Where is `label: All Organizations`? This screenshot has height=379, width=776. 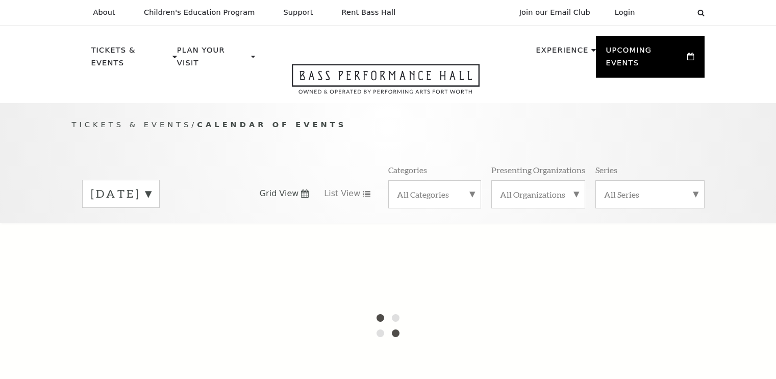 label: All Organizations is located at coordinates (538, 194).